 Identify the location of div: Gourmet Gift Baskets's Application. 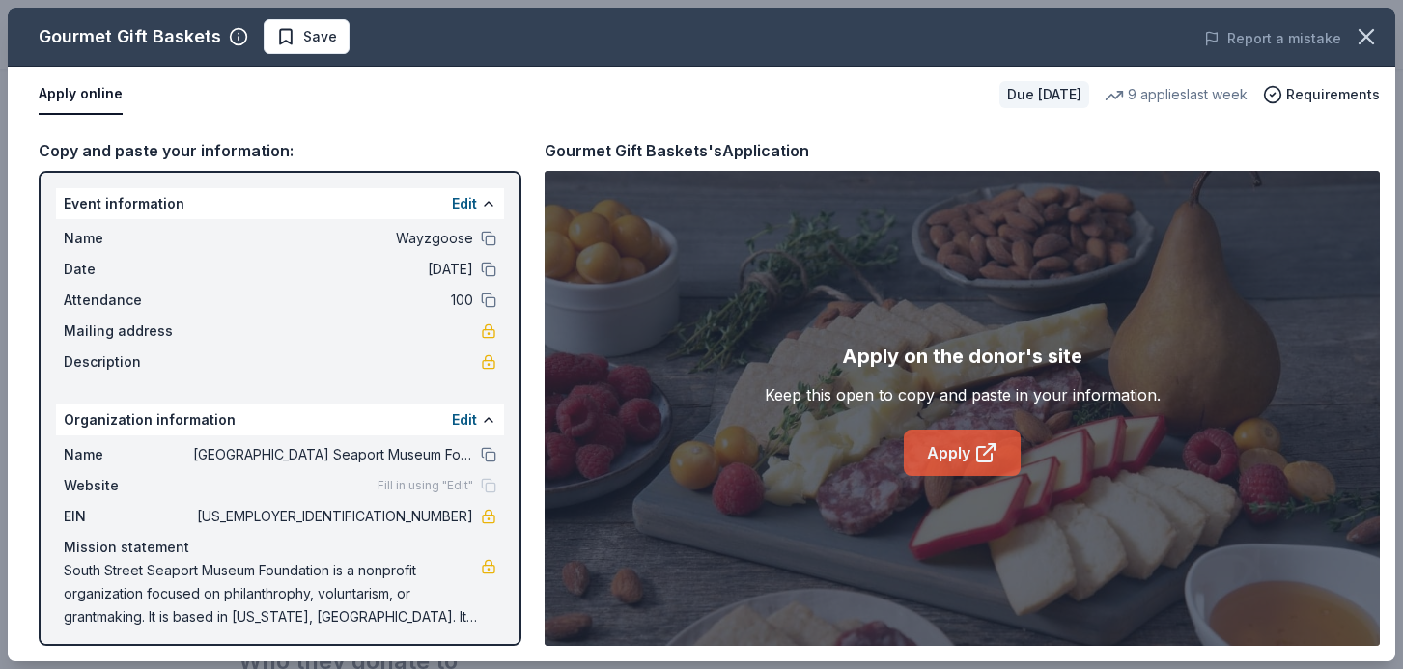
(677, 151).